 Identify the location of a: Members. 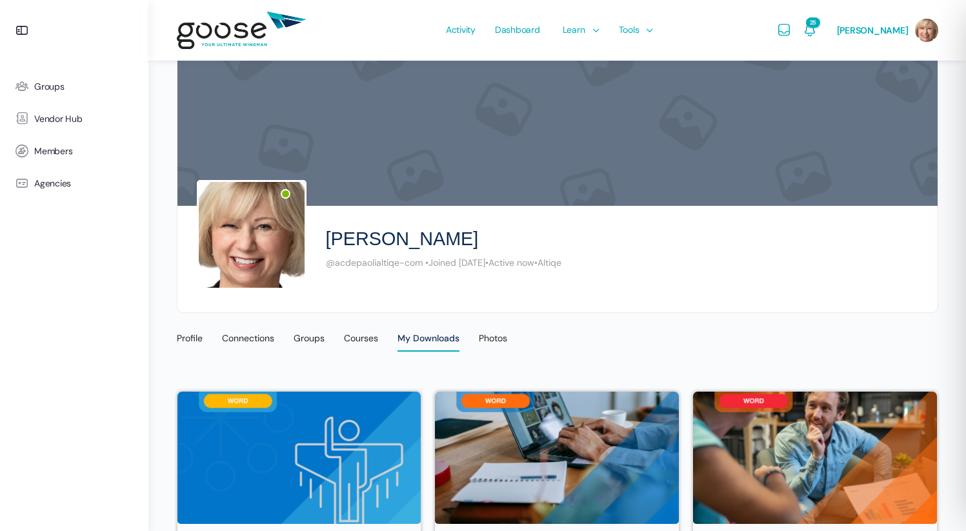
(74, 151).